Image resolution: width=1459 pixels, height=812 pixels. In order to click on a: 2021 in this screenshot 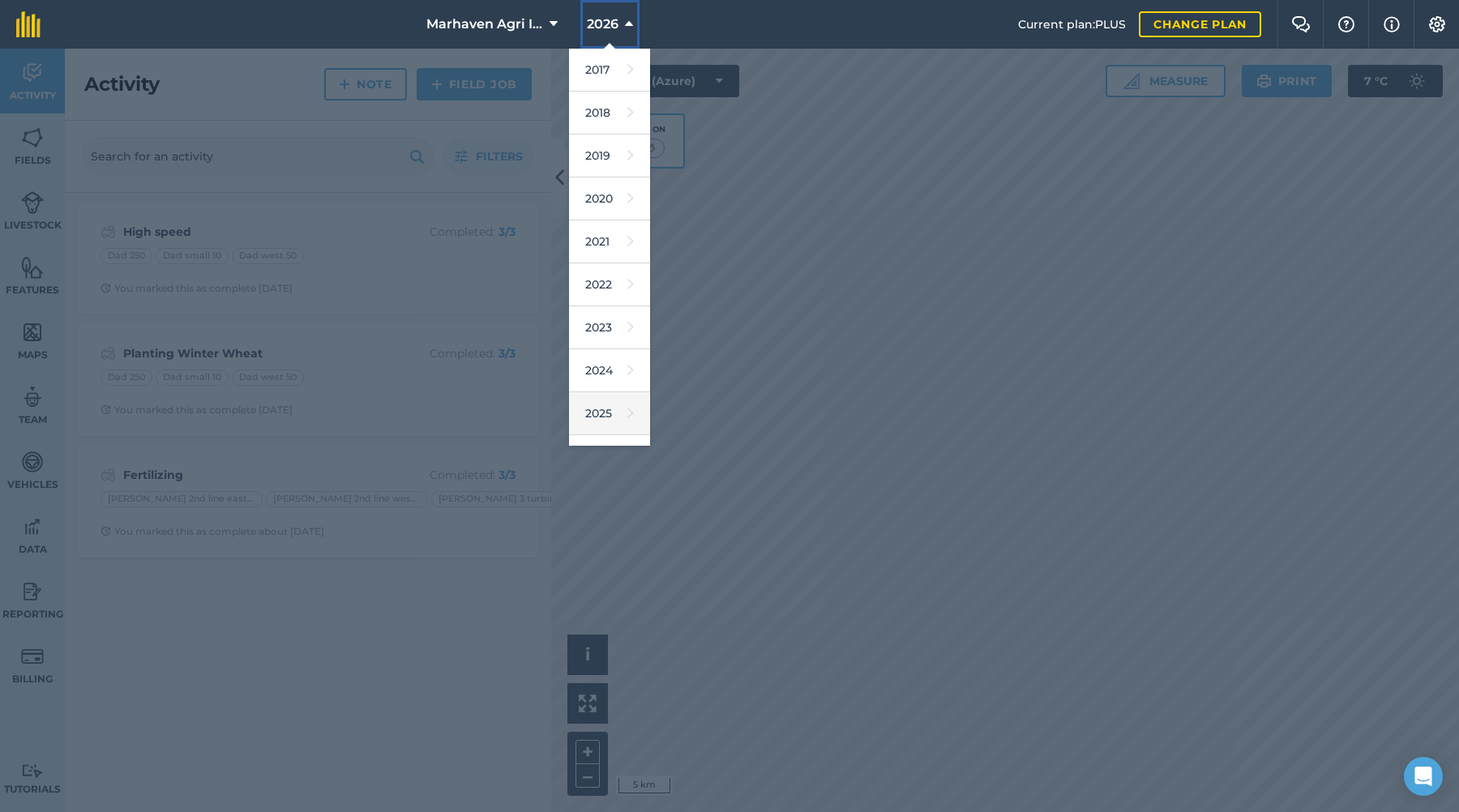, I will do `click(610, 242)`.